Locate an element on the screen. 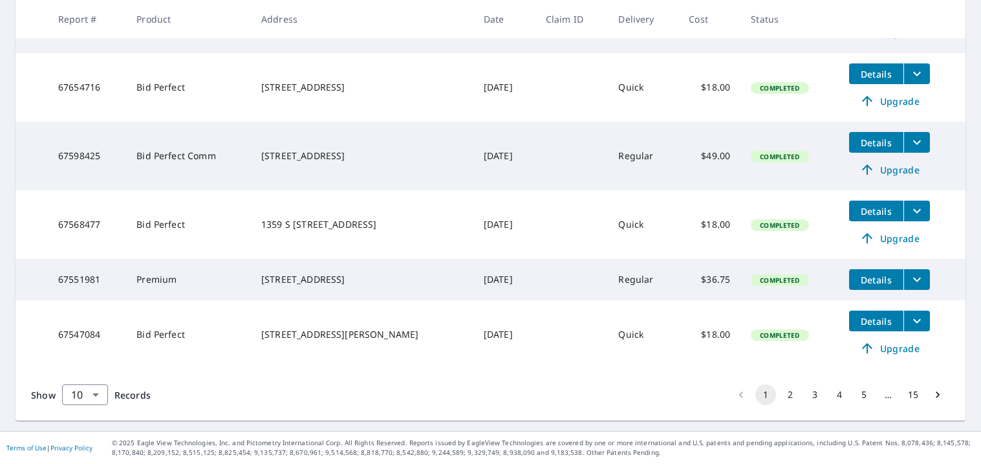  button: detailsBtn-67551981 is located at coordinates (876, 279).